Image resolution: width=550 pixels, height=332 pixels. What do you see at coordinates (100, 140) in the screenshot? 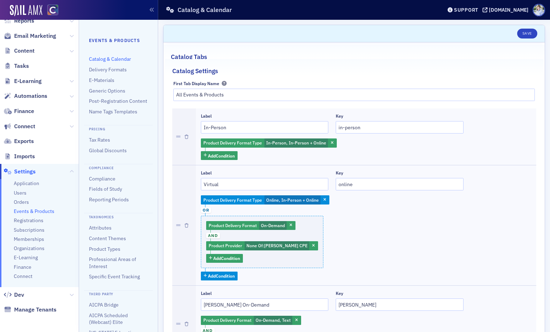
I see `a: Tax Rates` at bounding box center [100, 140].